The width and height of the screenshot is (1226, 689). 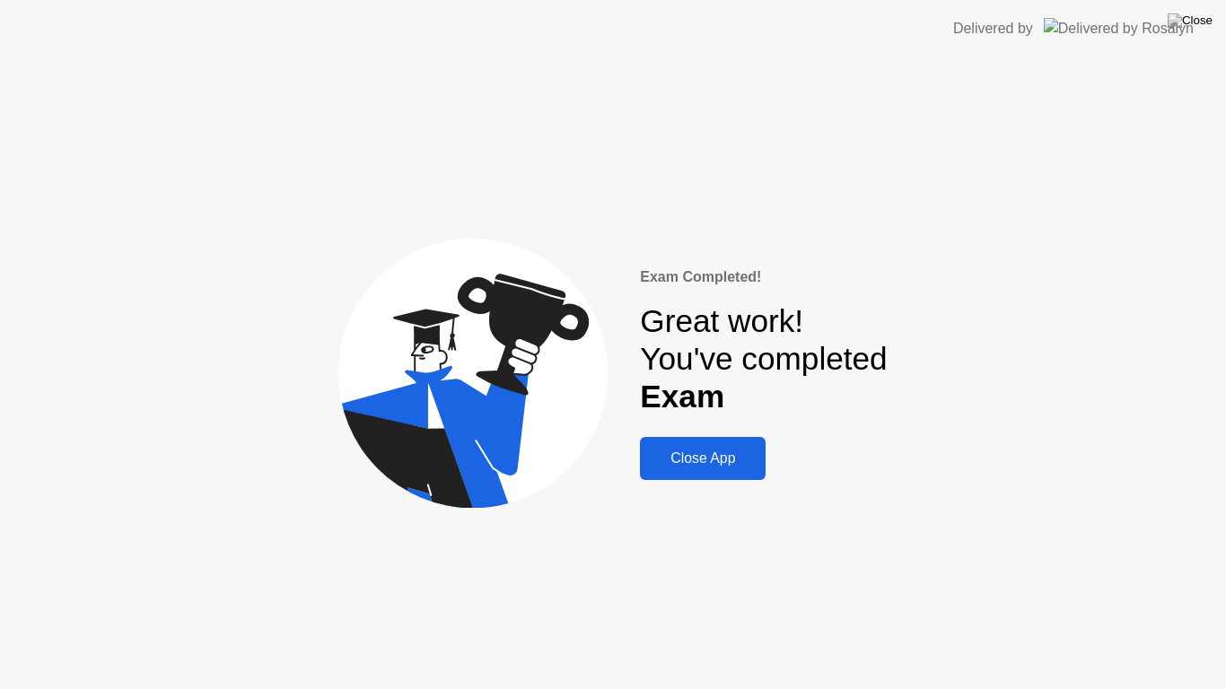 I want to click on b: Exam, so click(x=682, y=396).